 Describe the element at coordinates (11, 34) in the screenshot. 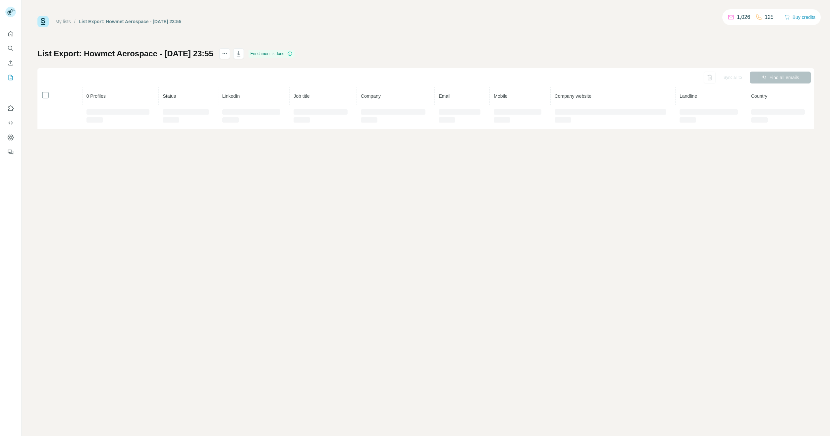

I see `button: Quick start` at that location.